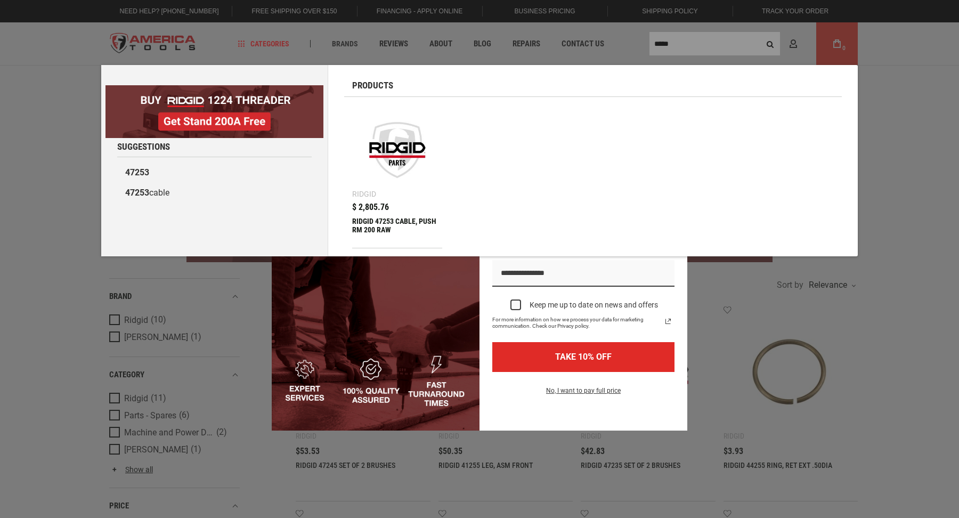  Describe the element at coordinates (143, 147) in the screenshot. I see `span: Suggestions` at that location.